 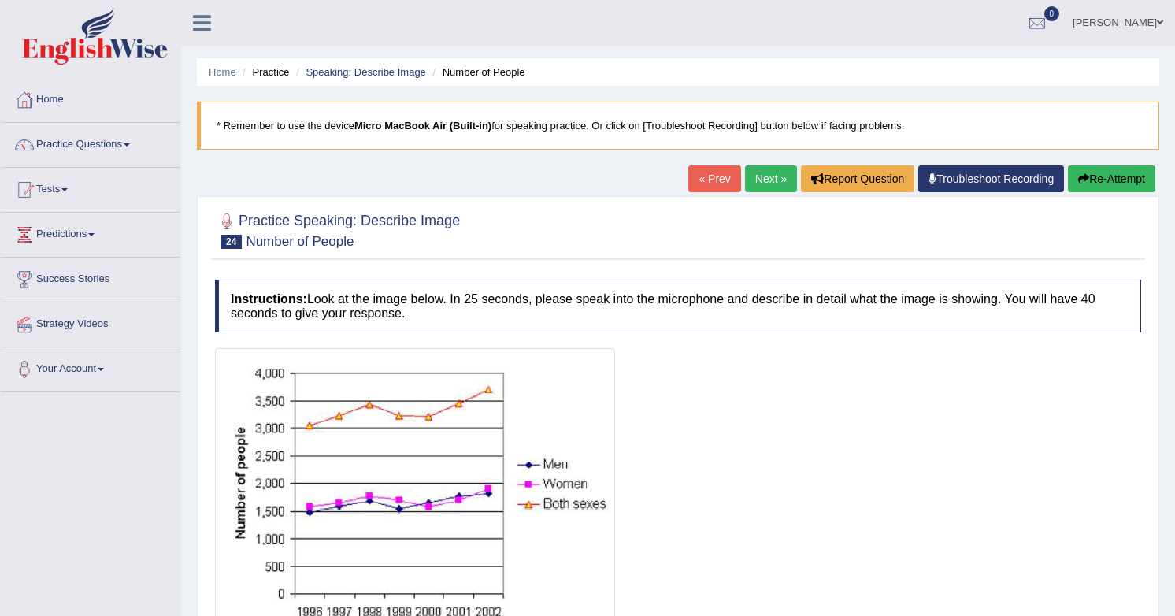 What do you see at coordinates (365, 72) in the screenshot?
I see `a: Speaking: Describe Image` at bounding box center [365, 72].